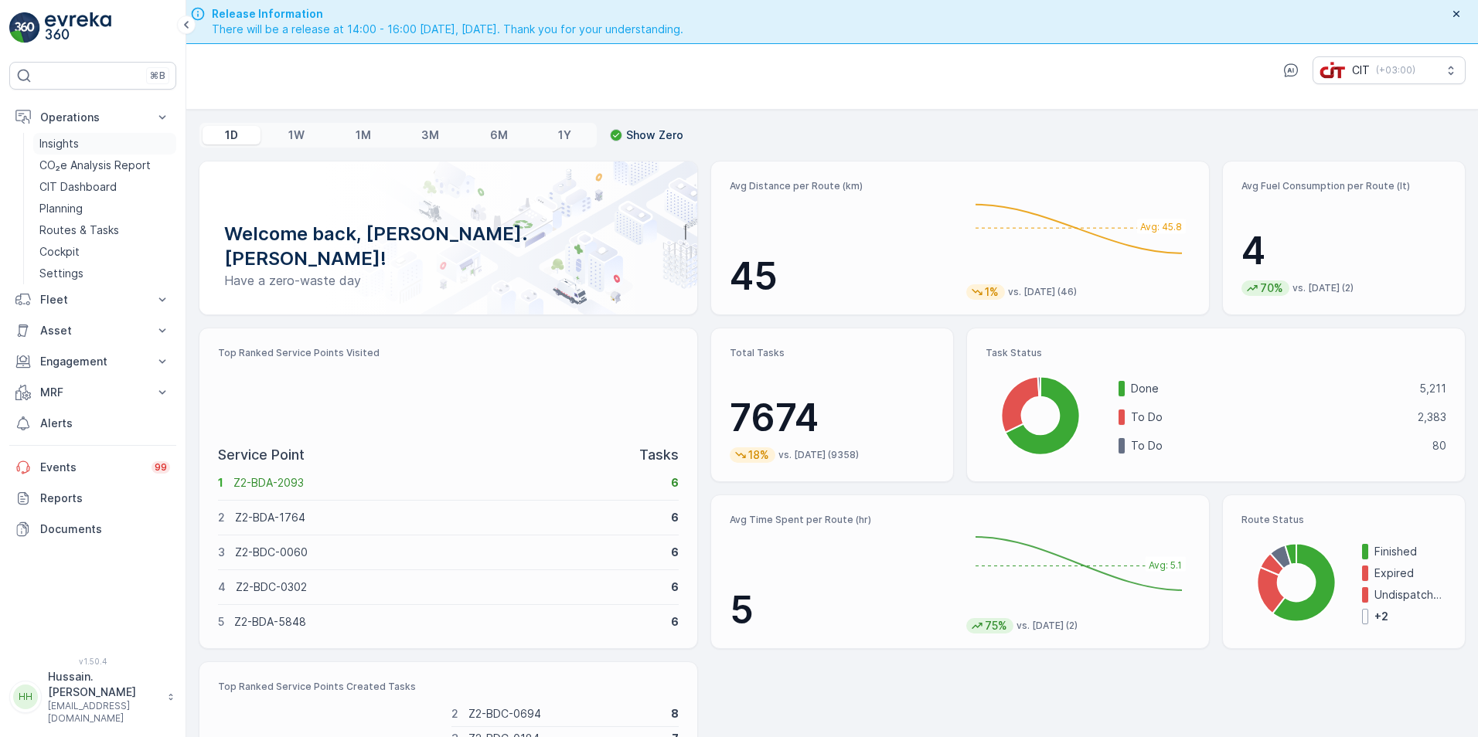 The image size is (1478, 737). I want to click on p: 1M, so click(363, 135).